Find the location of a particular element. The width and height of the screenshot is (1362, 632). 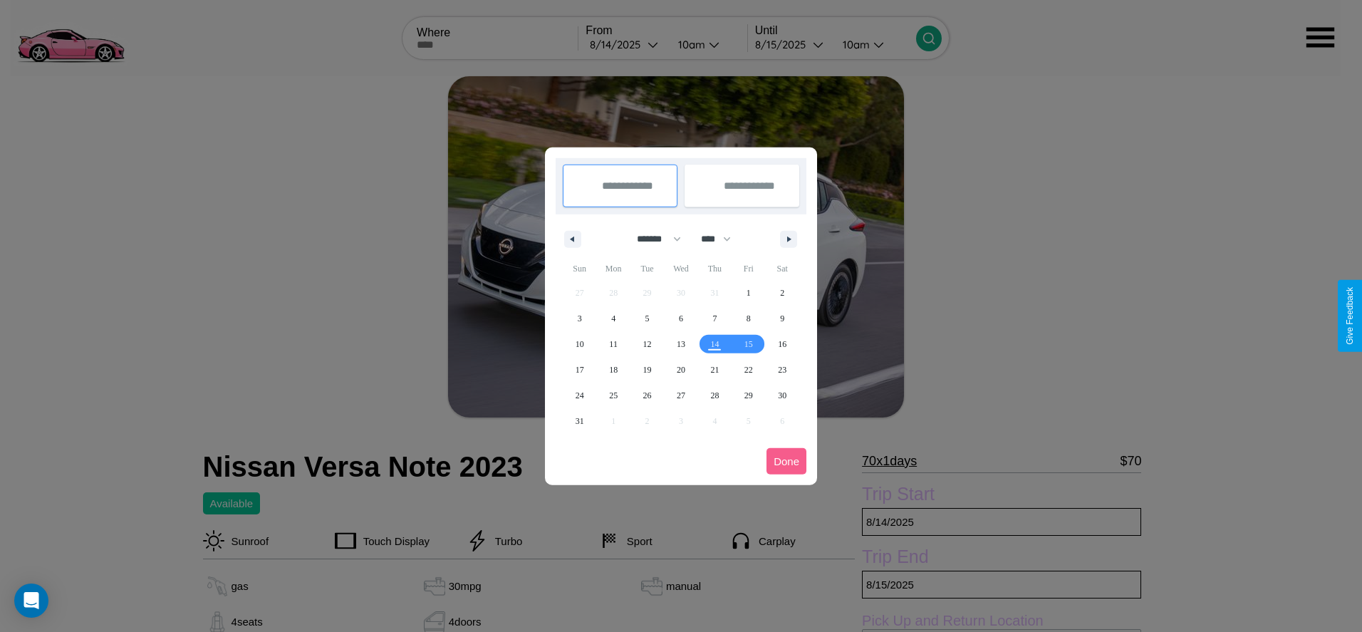

button: 1 is located at coordinates (748, 293).